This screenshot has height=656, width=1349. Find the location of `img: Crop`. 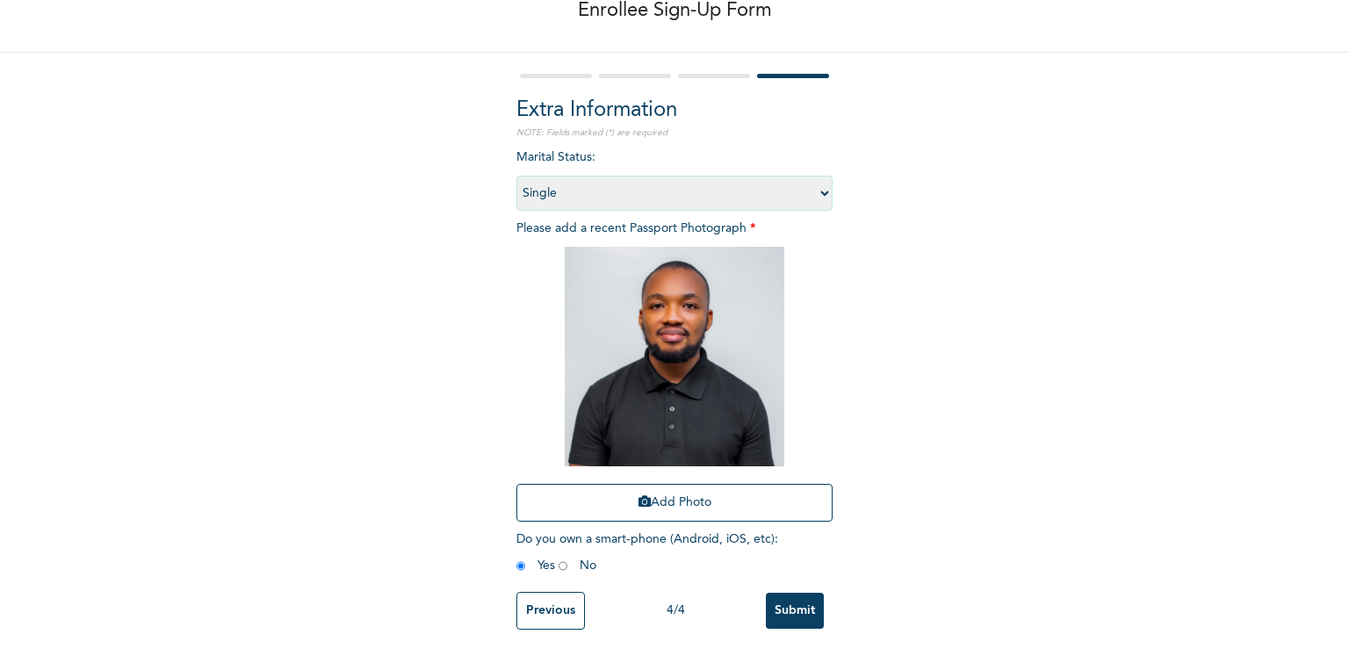

img: Crop is located at coordinates (674, 356).